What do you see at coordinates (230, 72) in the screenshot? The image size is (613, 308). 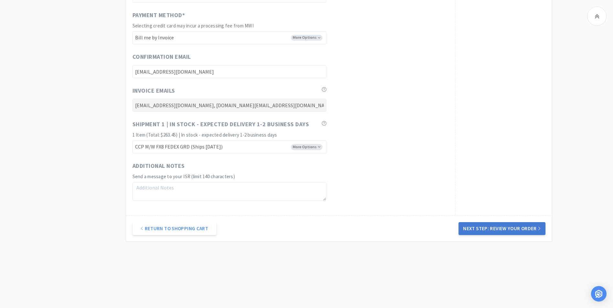 I see `input: Confirmation Email` at bounding box center [230, 72].